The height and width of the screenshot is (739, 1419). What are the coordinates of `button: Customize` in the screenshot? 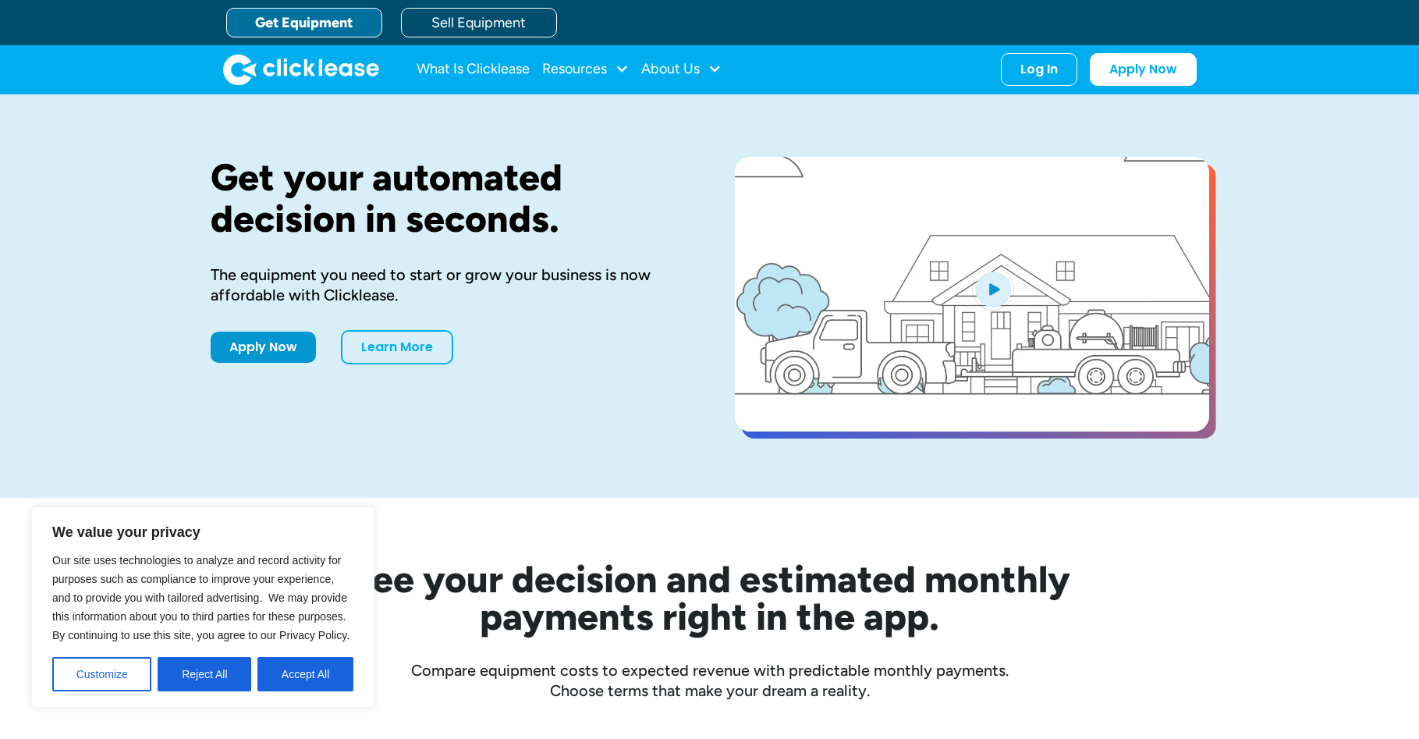 It's located at (101, 674).